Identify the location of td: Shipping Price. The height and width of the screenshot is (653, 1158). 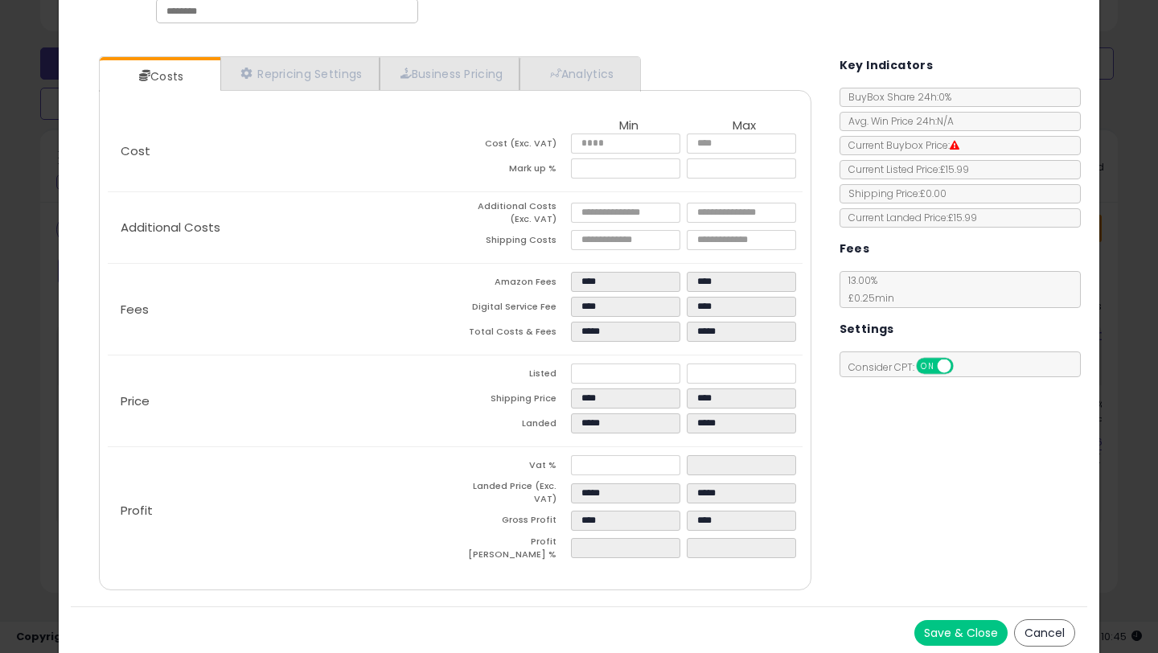
(513, 401).